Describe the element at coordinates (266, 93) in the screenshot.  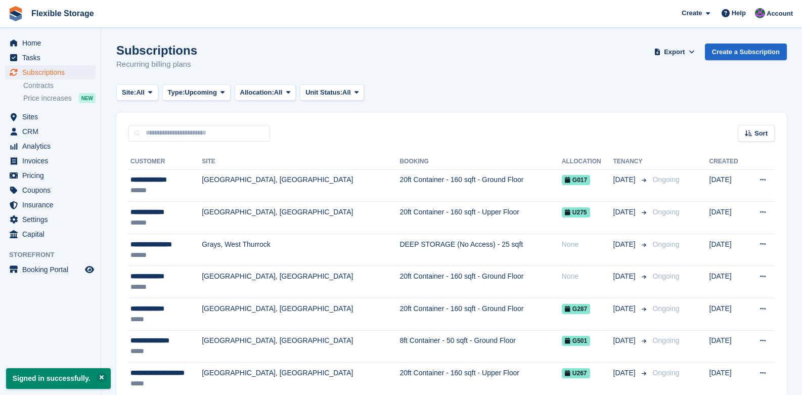
I see `button: Allocation: All` at that location.